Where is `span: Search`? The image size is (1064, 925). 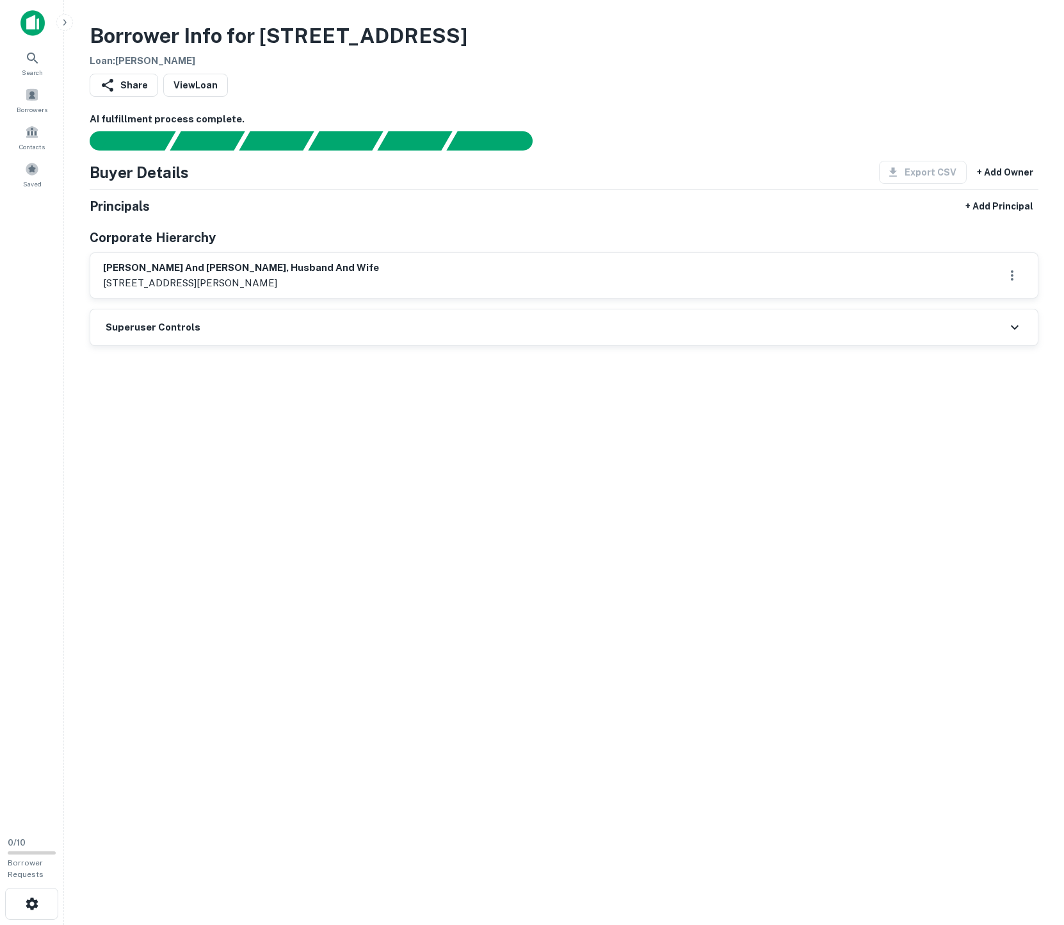
span: Search is located at coordinates (32, 72).